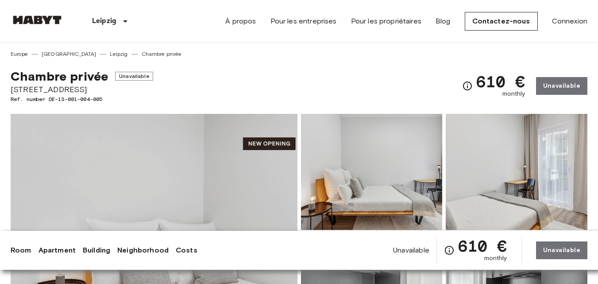 The image size is (598, 284). I want to click on img: Habyt, so click(37, 20).